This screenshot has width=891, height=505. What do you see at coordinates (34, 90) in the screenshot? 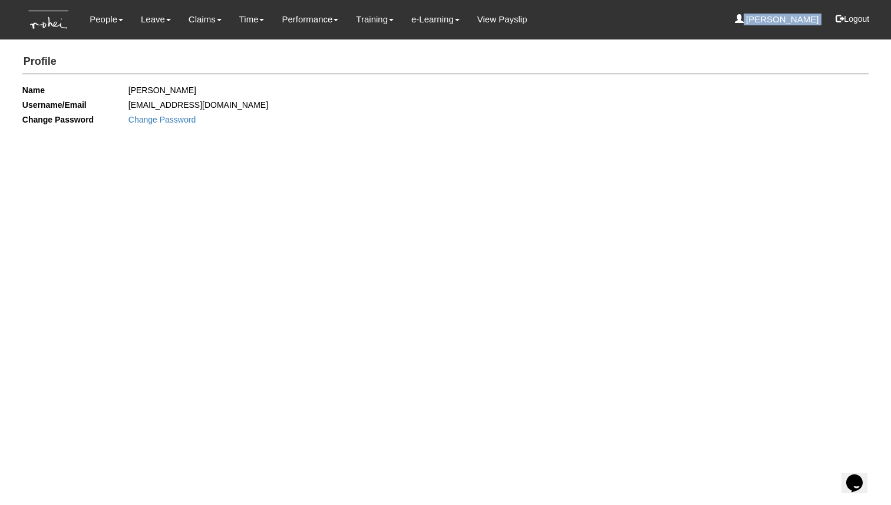
I see `dt: Name` at bounding box center [34, 90].